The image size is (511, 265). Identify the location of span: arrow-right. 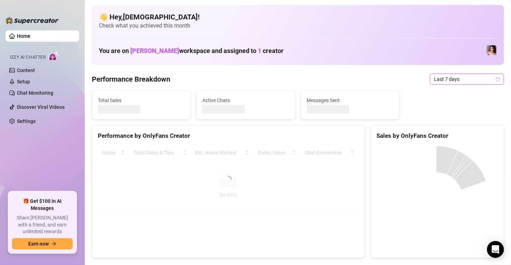
(54, 244).